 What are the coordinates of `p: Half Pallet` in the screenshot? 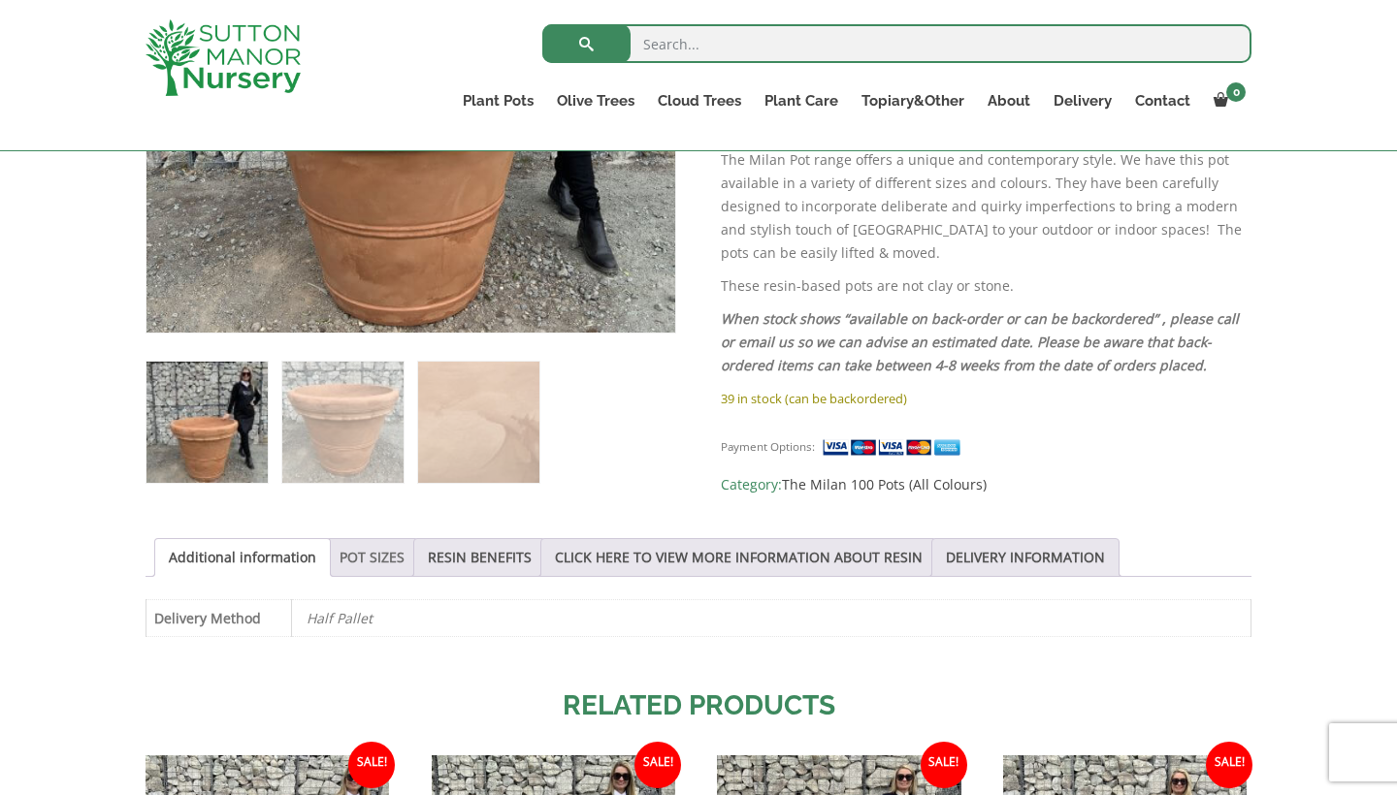 It's located at (771, 618).